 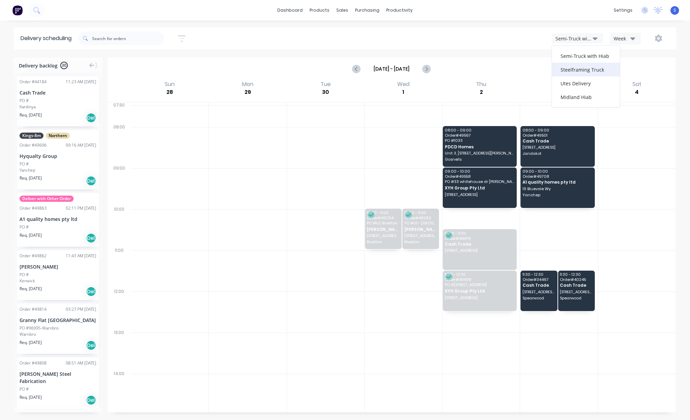 I want to click on a: dashboard, so click(x=290, y=10).